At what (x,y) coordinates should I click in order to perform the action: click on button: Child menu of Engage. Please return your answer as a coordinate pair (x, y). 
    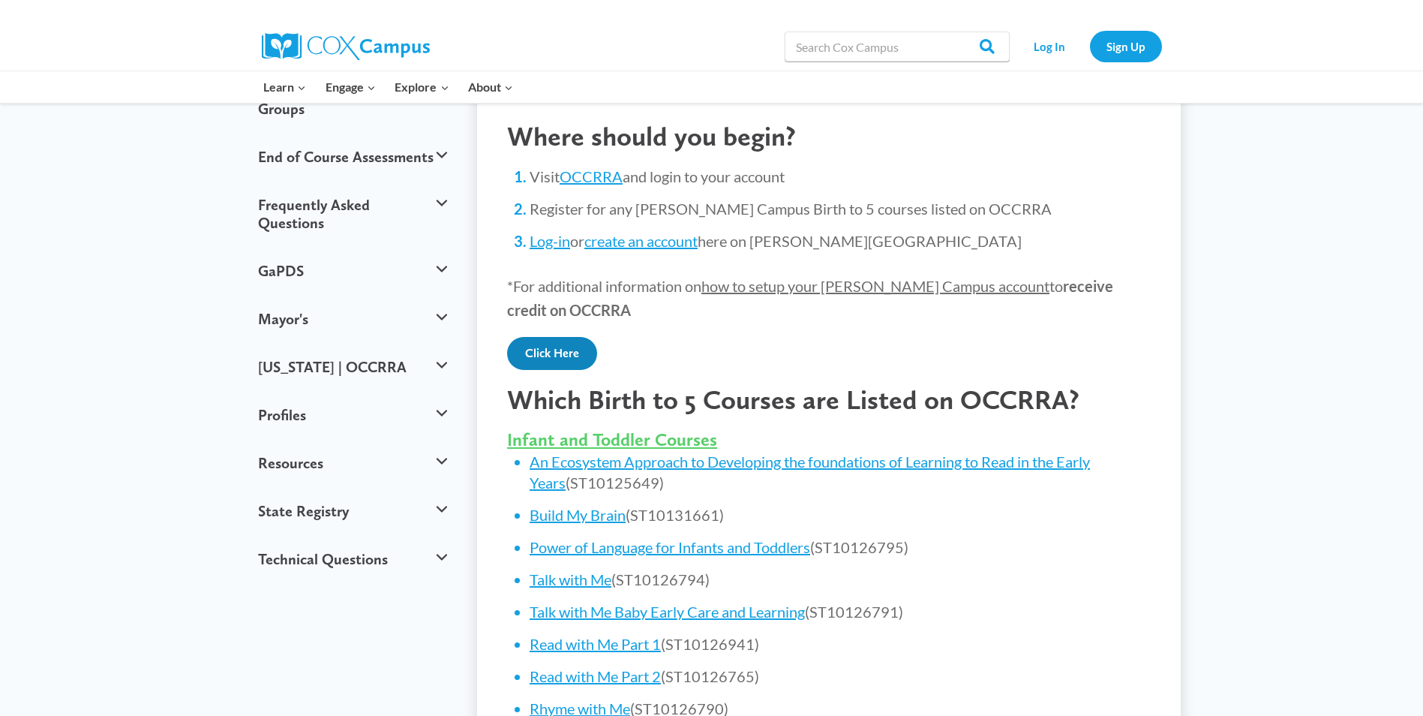
    Looking at the image, I should click on (350, 87).